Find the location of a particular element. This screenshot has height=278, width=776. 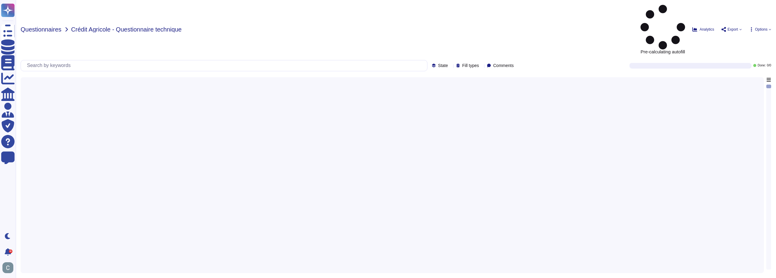

span: 0 / 0 is located at coordinates (769, 65).